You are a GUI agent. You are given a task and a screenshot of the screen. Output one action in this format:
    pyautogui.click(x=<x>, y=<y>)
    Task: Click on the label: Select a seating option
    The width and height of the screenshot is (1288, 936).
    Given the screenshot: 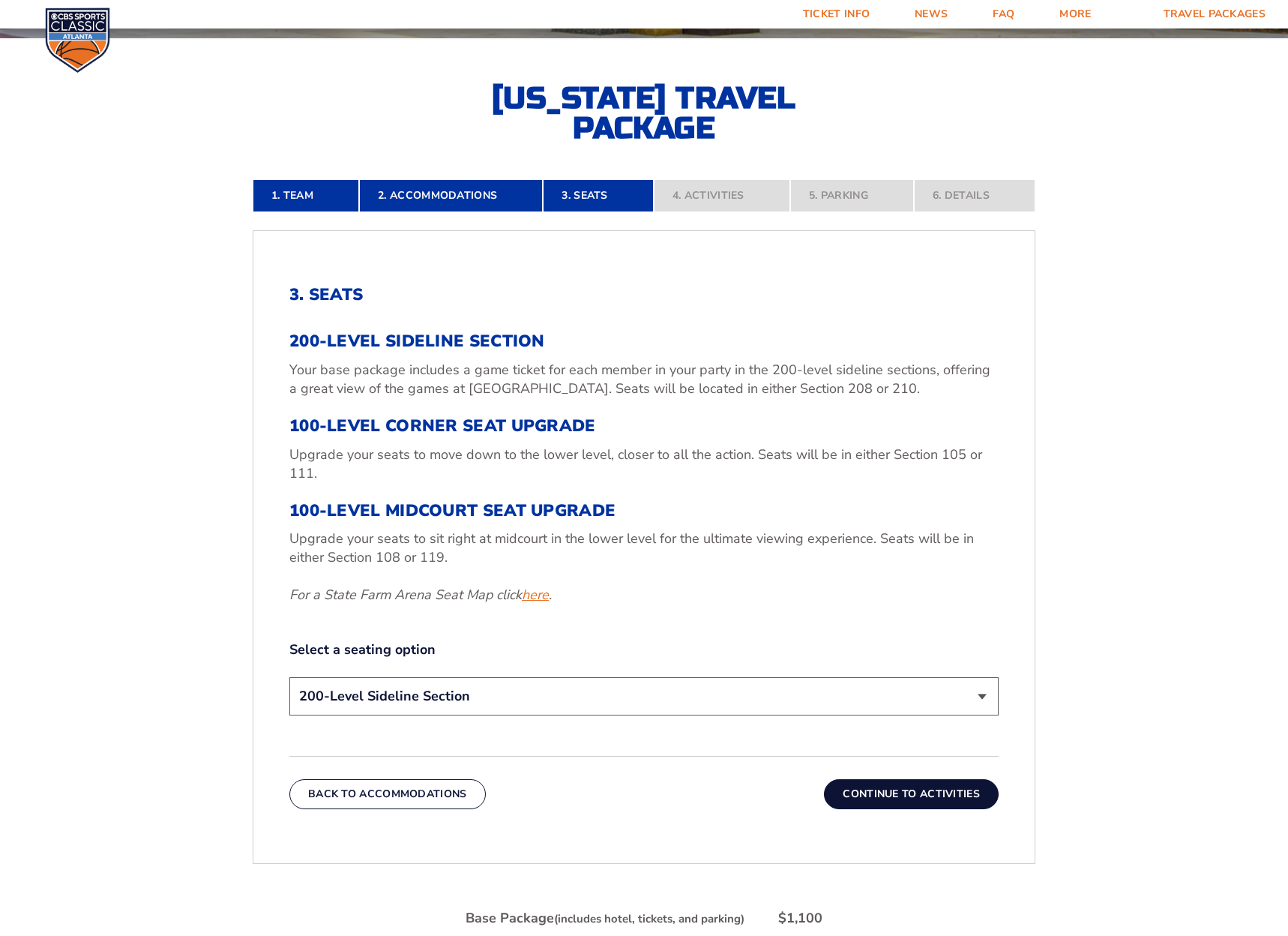 What is the action you would take?
    pyautogui.click(x=644, y=649)
    